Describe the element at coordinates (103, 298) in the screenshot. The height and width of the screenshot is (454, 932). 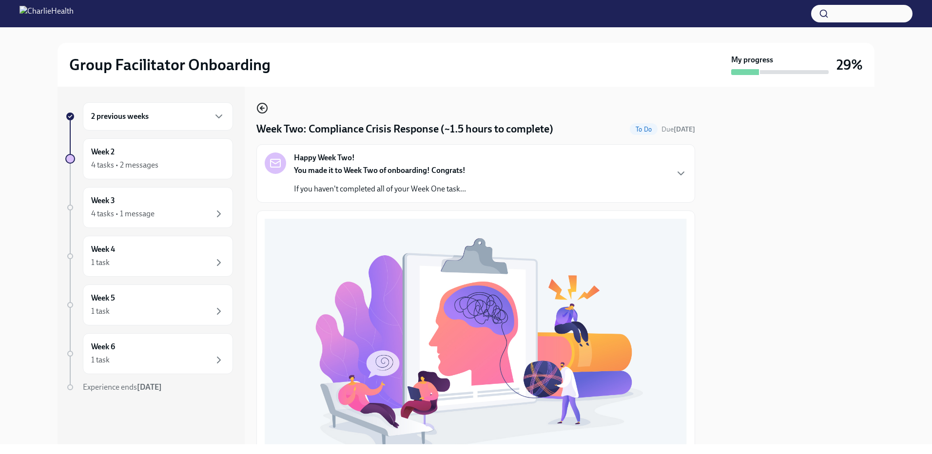
I see `h6: Week 5` at that location.